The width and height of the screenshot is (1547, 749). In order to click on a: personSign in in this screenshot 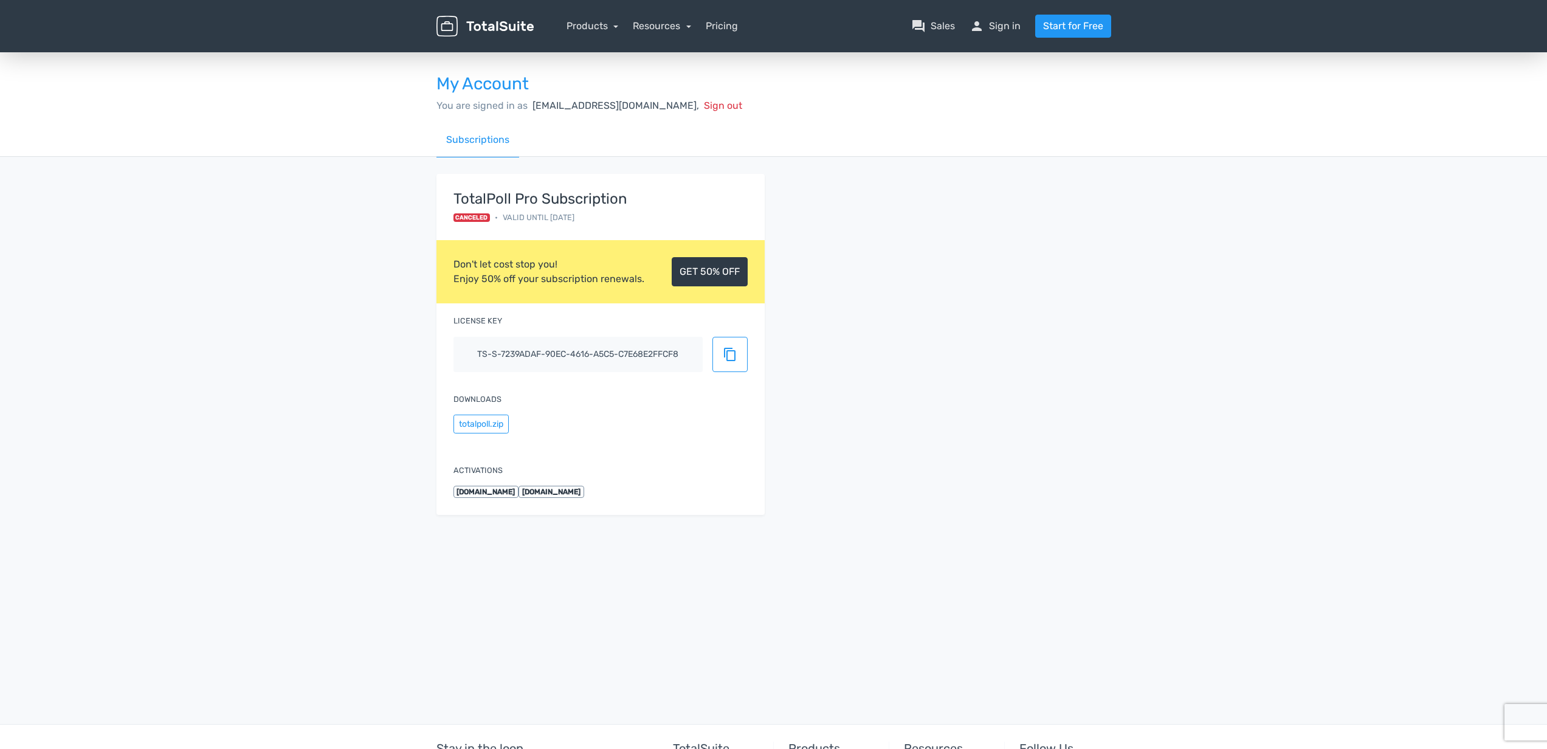, I will do `click(995, 26)`.